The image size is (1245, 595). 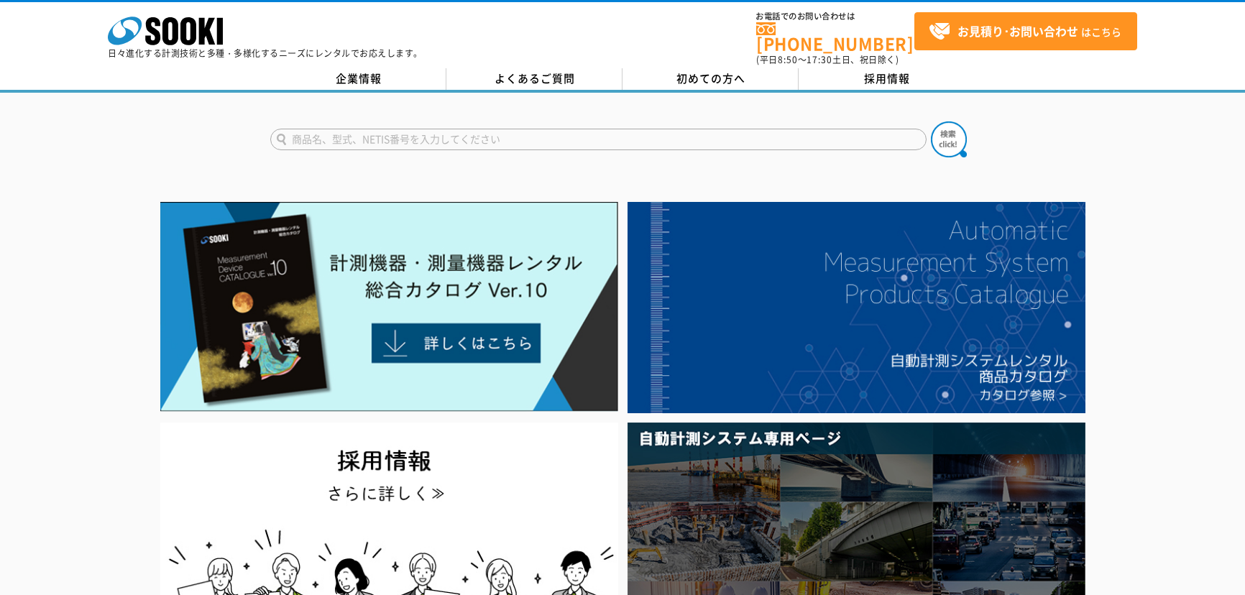 I want to click on a: 企業情報, so click(x=358, y=79).